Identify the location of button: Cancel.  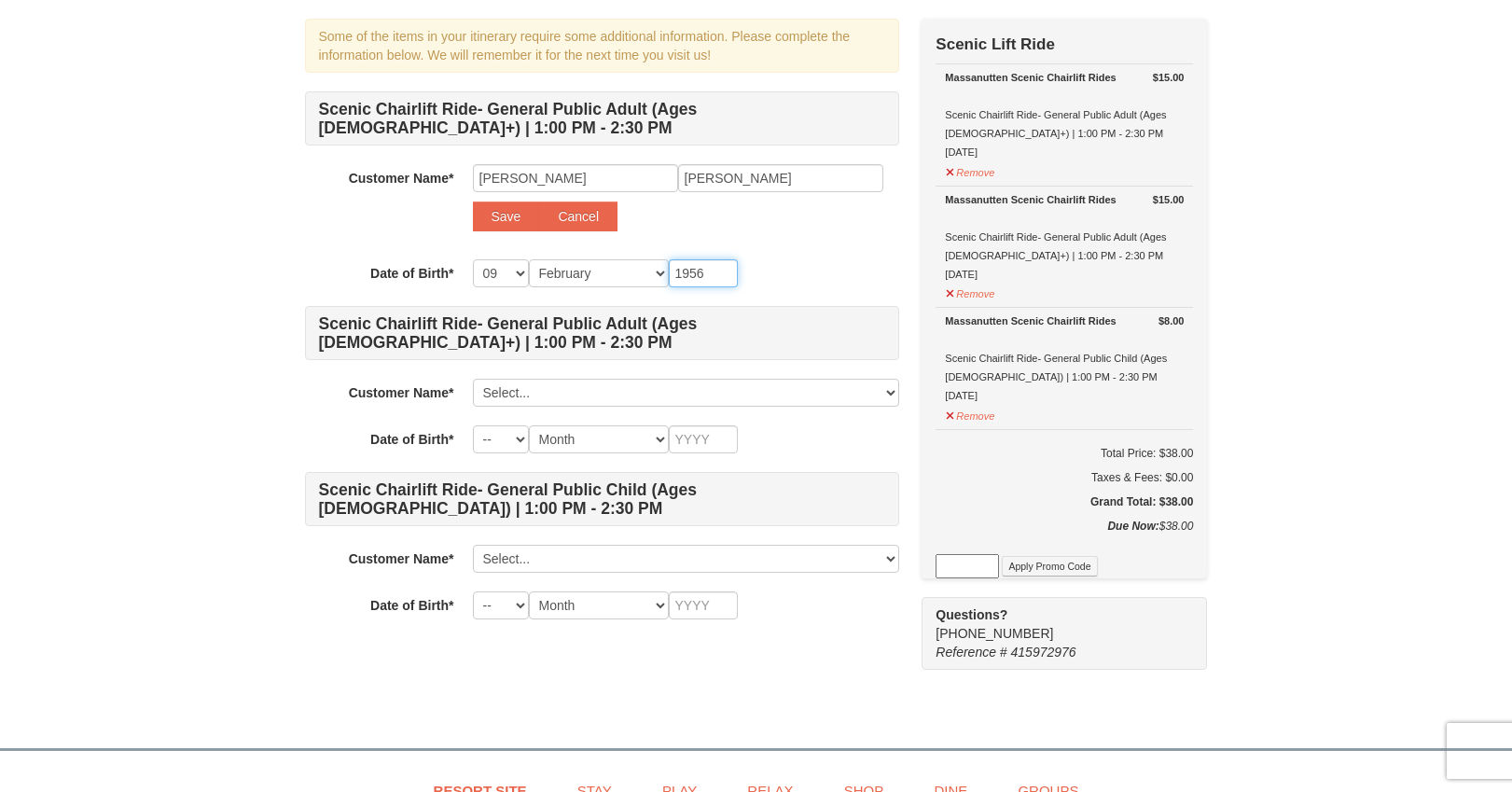
(579, 216).